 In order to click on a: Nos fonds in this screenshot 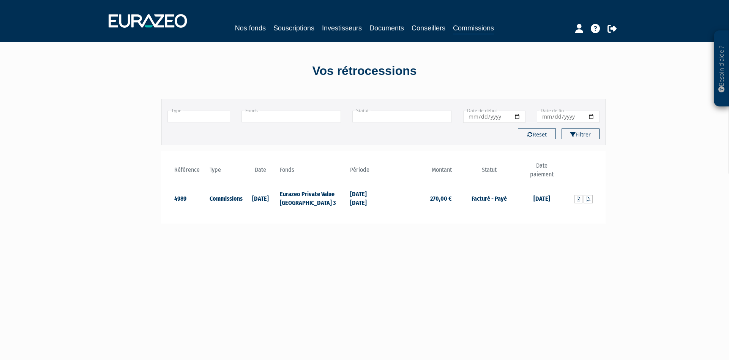, I will do `click(250, 28)`.